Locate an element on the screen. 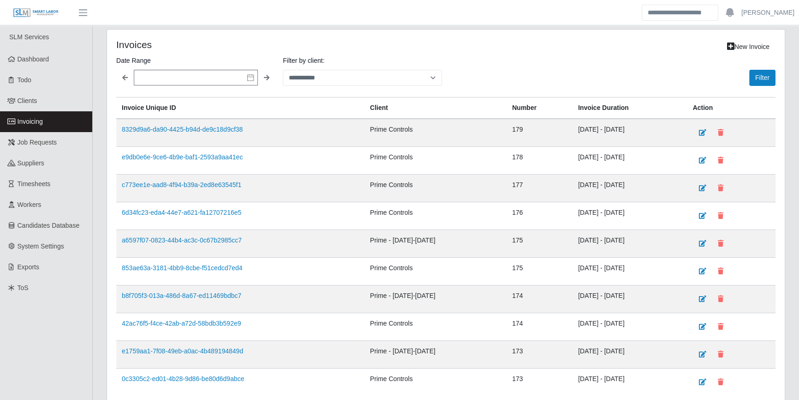 This screenshot has width=799, height=400. span: Clients is located at coordinates (27, 101).